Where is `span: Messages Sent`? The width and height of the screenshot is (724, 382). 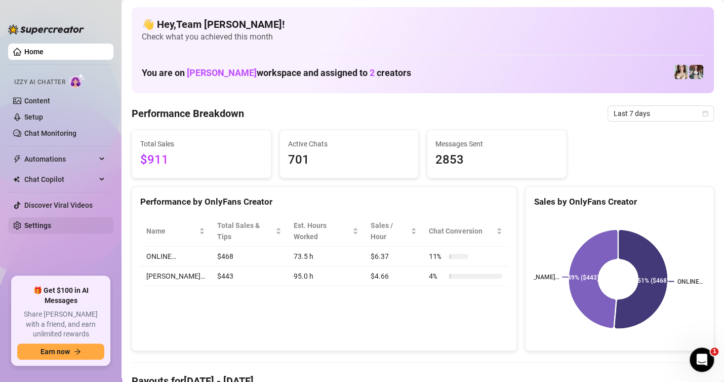
span: Messages Sent is located at coordinates (497, 144).